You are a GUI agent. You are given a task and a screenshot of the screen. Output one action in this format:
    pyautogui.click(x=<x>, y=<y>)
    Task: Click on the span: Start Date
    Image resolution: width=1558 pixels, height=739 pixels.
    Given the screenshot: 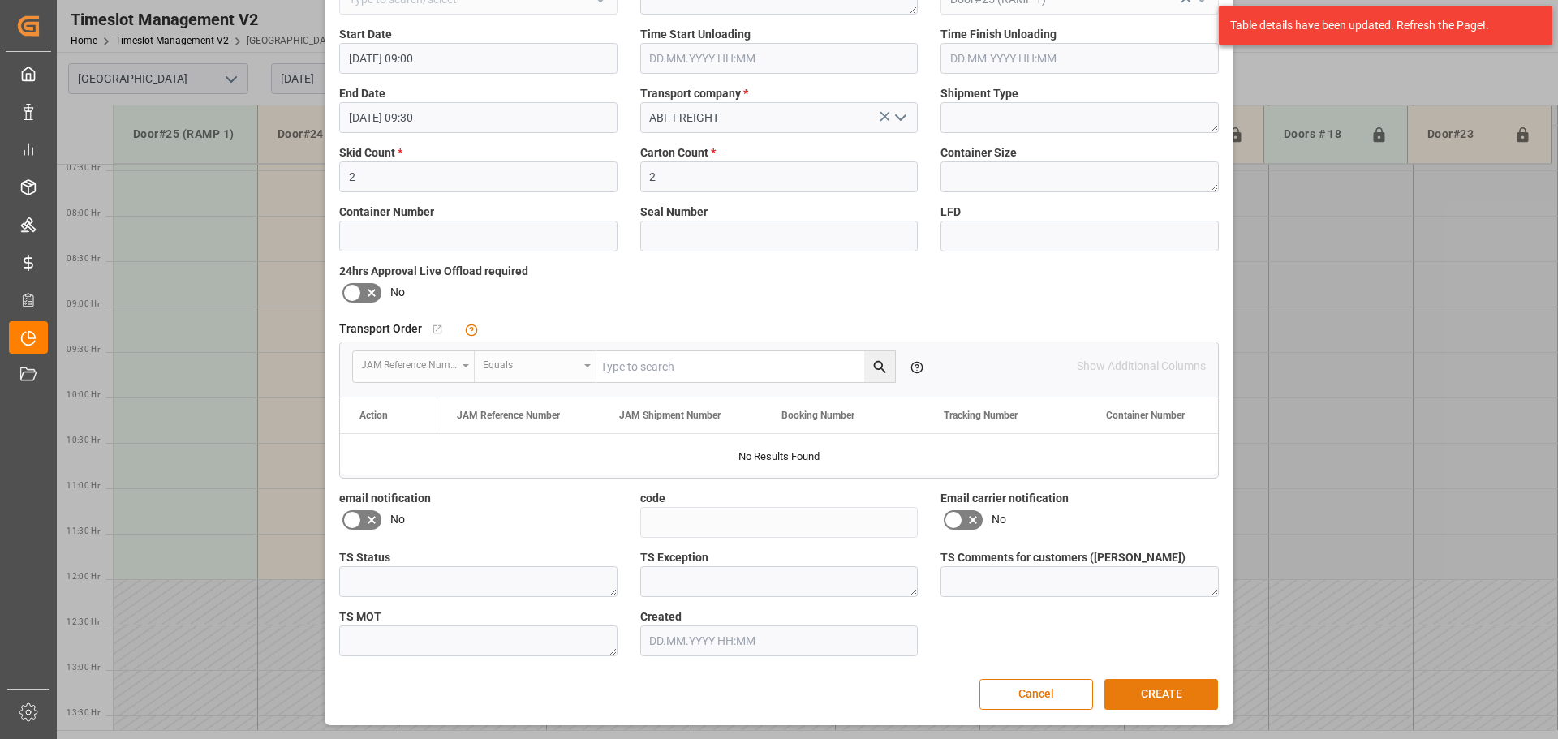 What is the action you would take?
    pyautogui.click(x=365, y=34)
    